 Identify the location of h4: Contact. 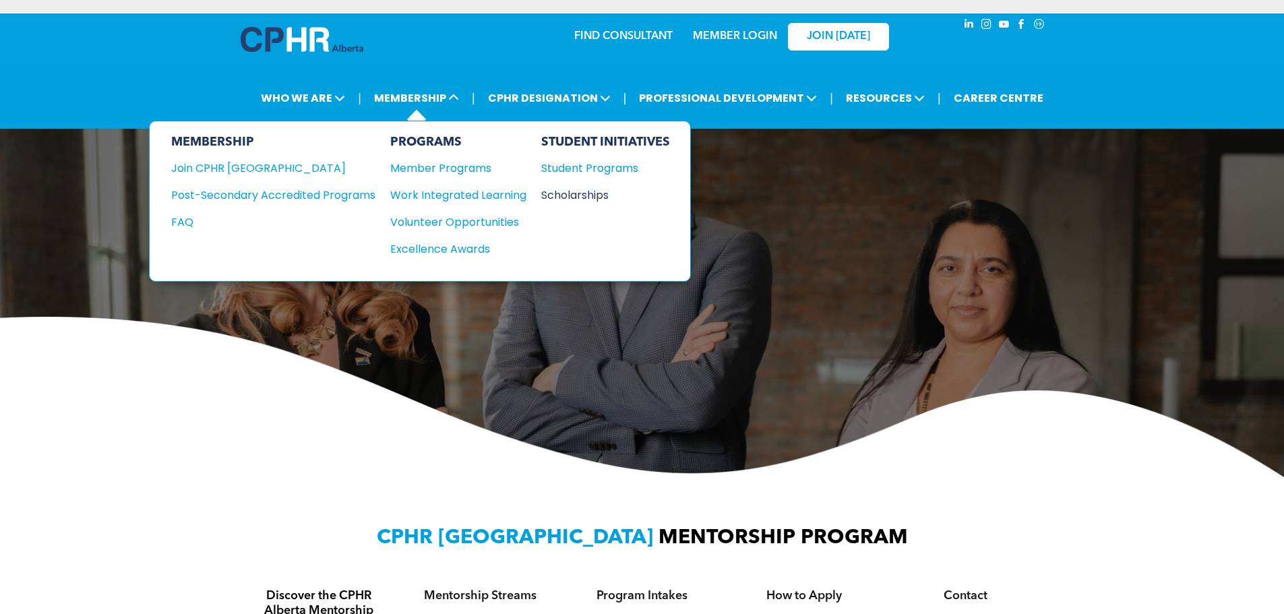
(966, 596).